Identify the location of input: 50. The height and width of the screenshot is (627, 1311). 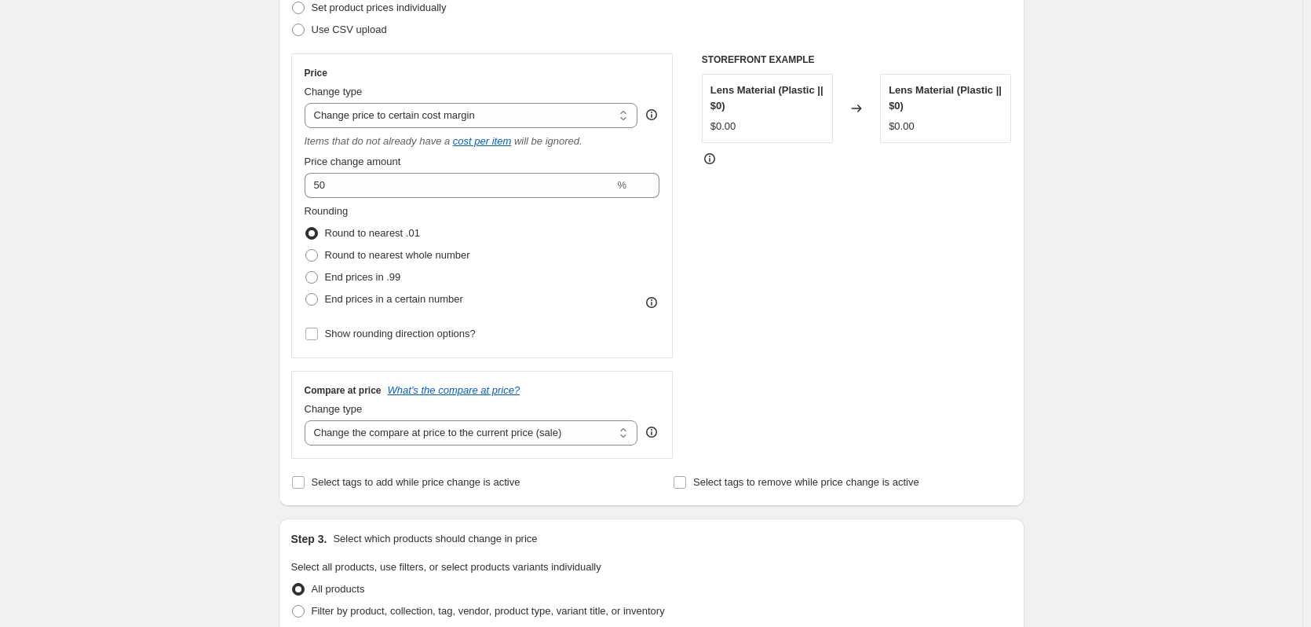
(459, 185).